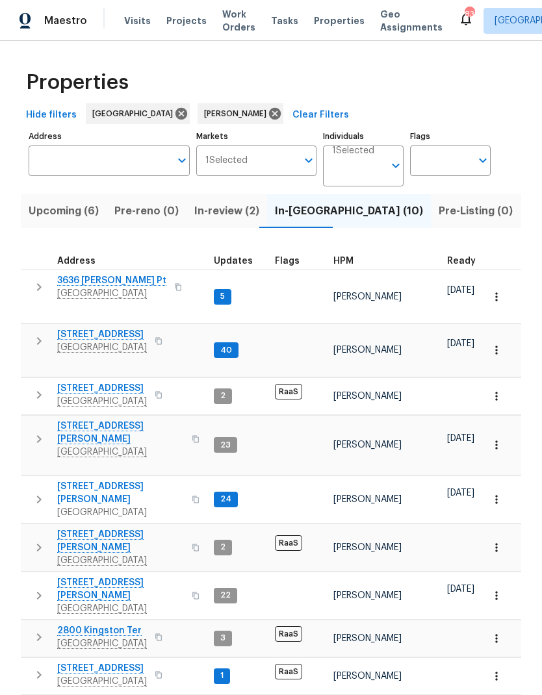  Describe the element at coordinates (285, 21) in the screenshot. I see `span: Tasks` at that location.